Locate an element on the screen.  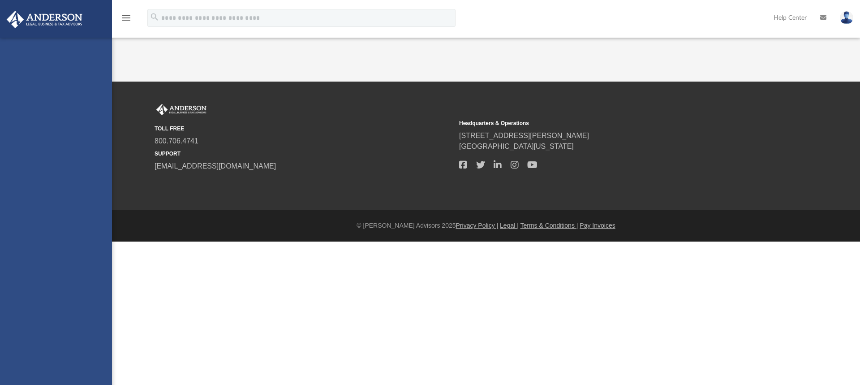
a: Privacy Policy | is located at coordinates (477, 225).